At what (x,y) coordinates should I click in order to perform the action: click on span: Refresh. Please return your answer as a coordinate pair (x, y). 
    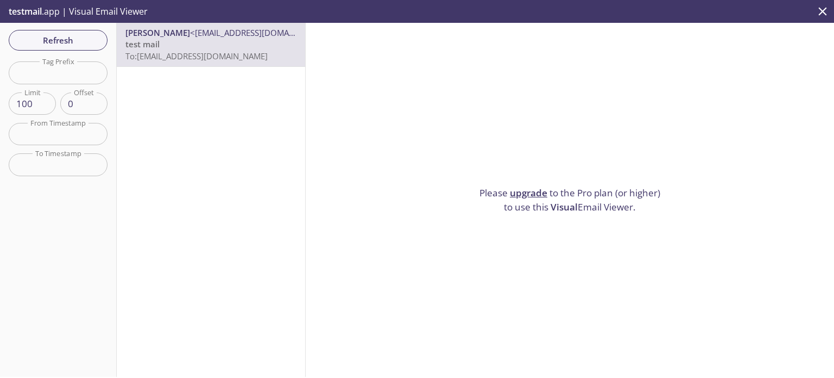
    Looking at the image, I should click on (58, 40).